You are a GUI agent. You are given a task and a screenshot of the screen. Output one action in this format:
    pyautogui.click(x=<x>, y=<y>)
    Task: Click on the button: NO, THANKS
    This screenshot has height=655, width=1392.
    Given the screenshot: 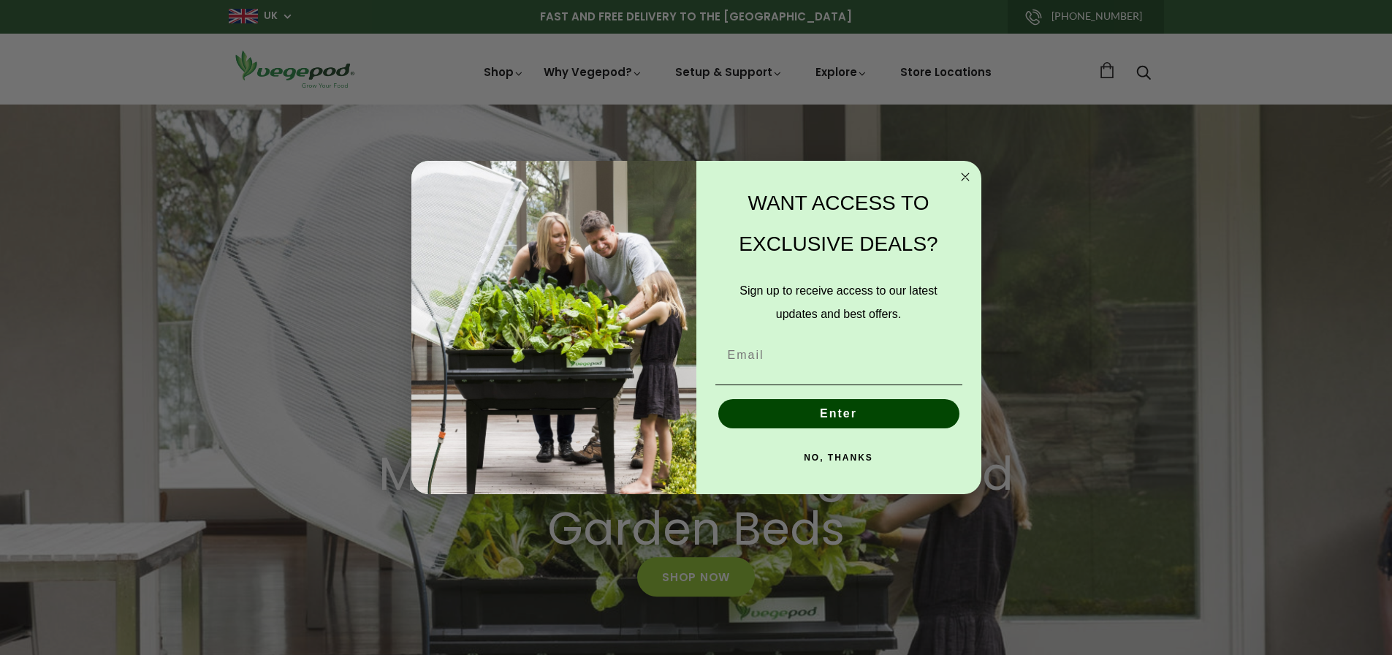 What is the action you would take?
    pyautogui.click(x=839, y=457)
    